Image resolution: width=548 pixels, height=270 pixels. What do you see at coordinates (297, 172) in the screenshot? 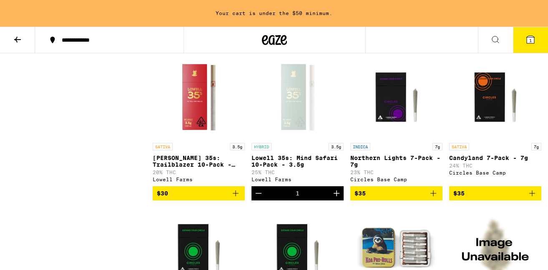
I see `p: 25% THC` at bounding box center [297, 172].